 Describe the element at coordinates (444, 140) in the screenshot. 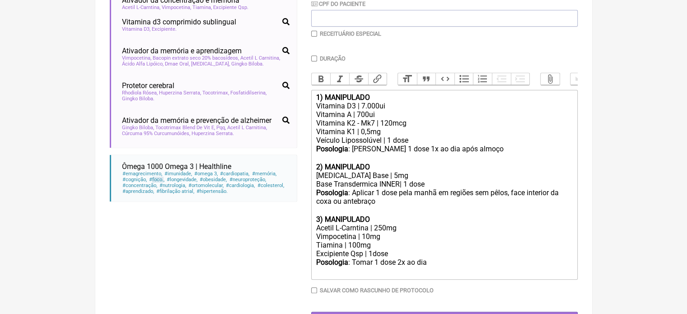

I see `div: Veículo Lipossolúvel | 1 dose` at that location.